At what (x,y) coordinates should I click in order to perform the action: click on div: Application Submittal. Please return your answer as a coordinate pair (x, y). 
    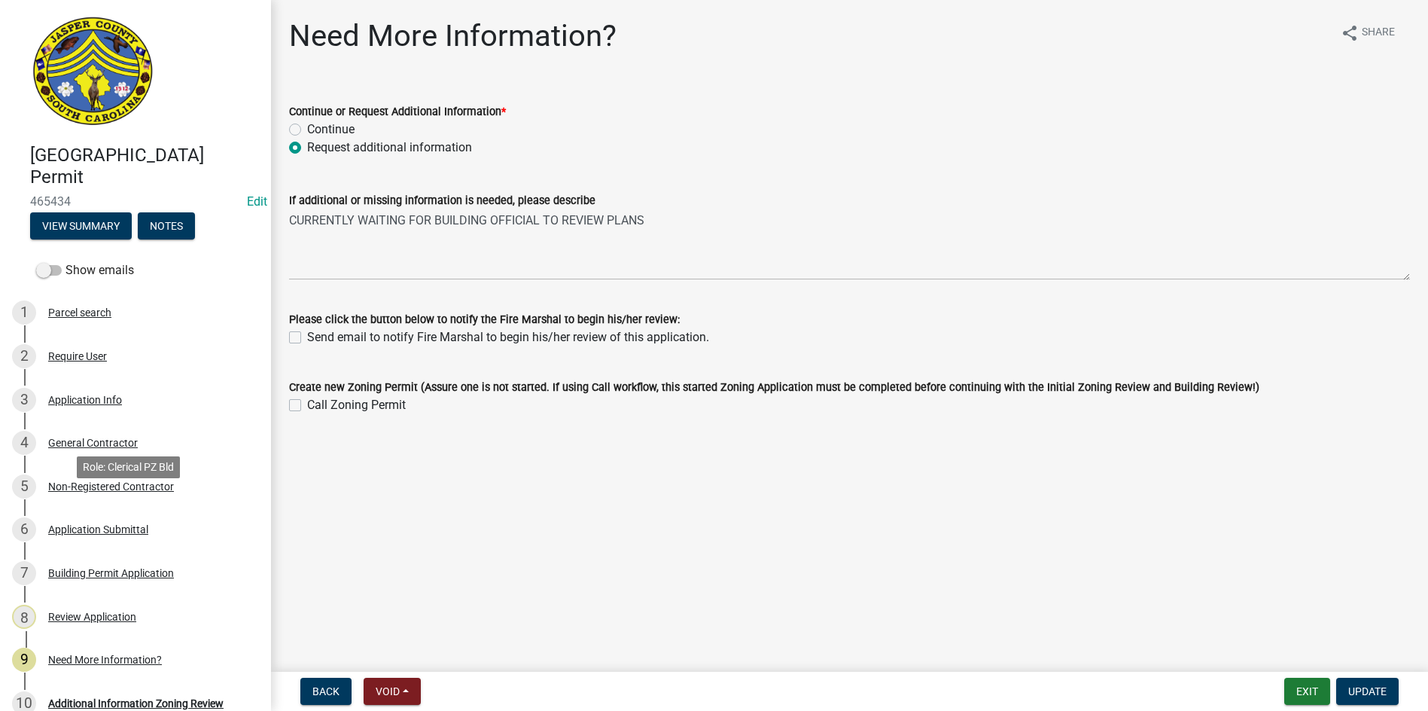
    Looking at the image, I should click on (98, 529).